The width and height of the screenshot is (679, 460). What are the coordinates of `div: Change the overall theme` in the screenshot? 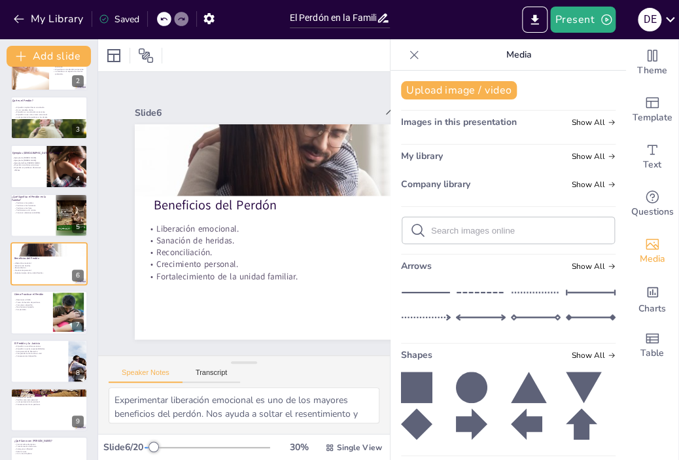 It's located at (652, 63).